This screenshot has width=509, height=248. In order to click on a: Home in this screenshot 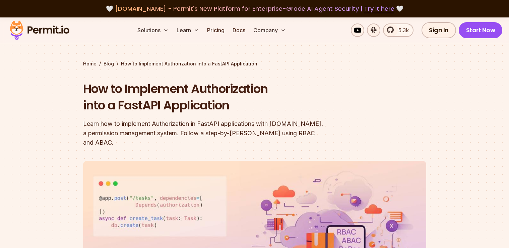, I will do `click(90, 64)`.